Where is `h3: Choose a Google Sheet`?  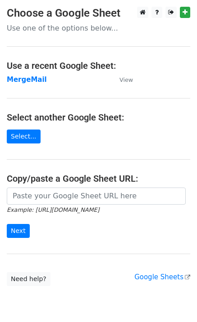
h3: Choose a Google Sheet is located at coordinates (98, 13).